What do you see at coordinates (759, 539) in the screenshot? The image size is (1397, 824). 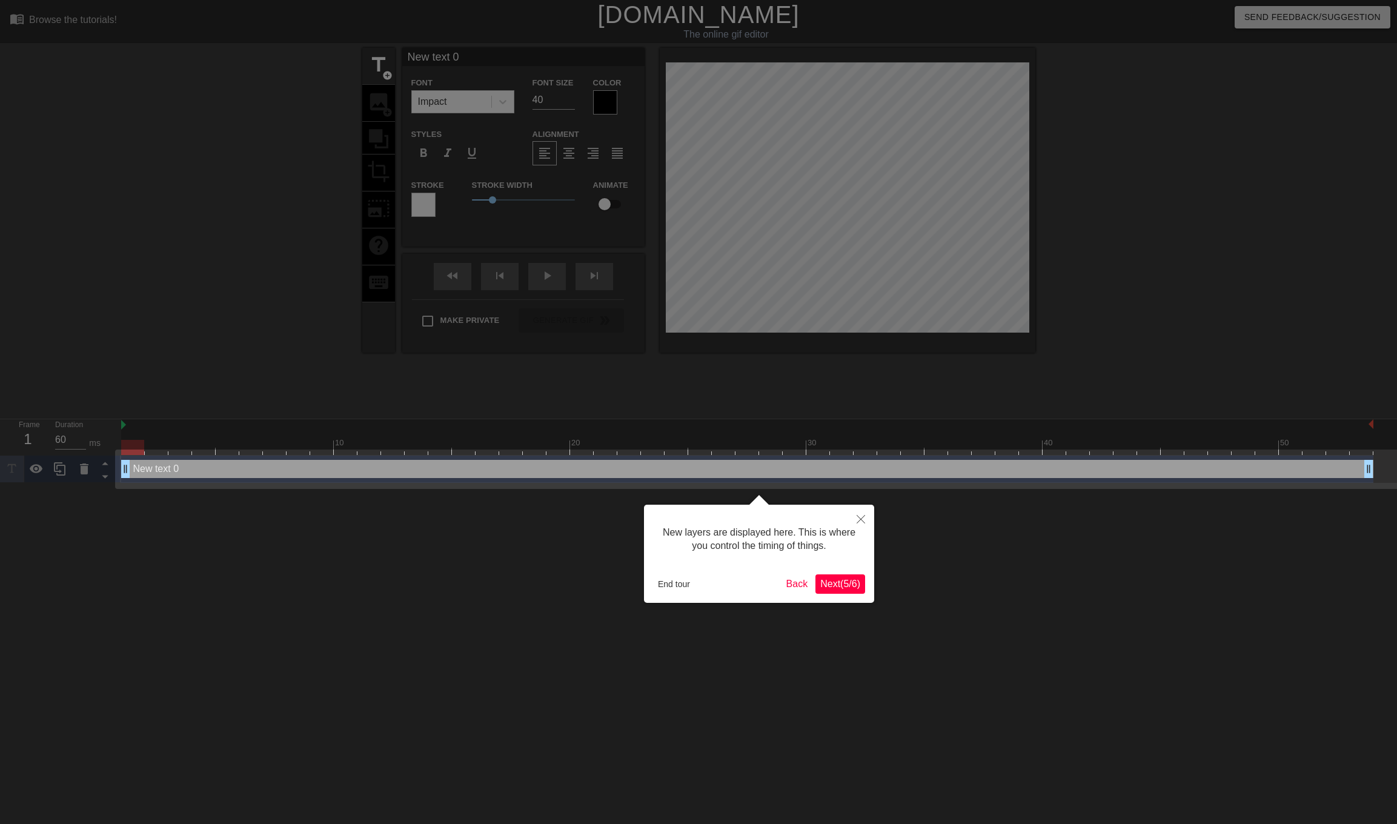 I see `div: New layers are displayed here. This is where you control the timing of things.` at bounding box center [759, 539].